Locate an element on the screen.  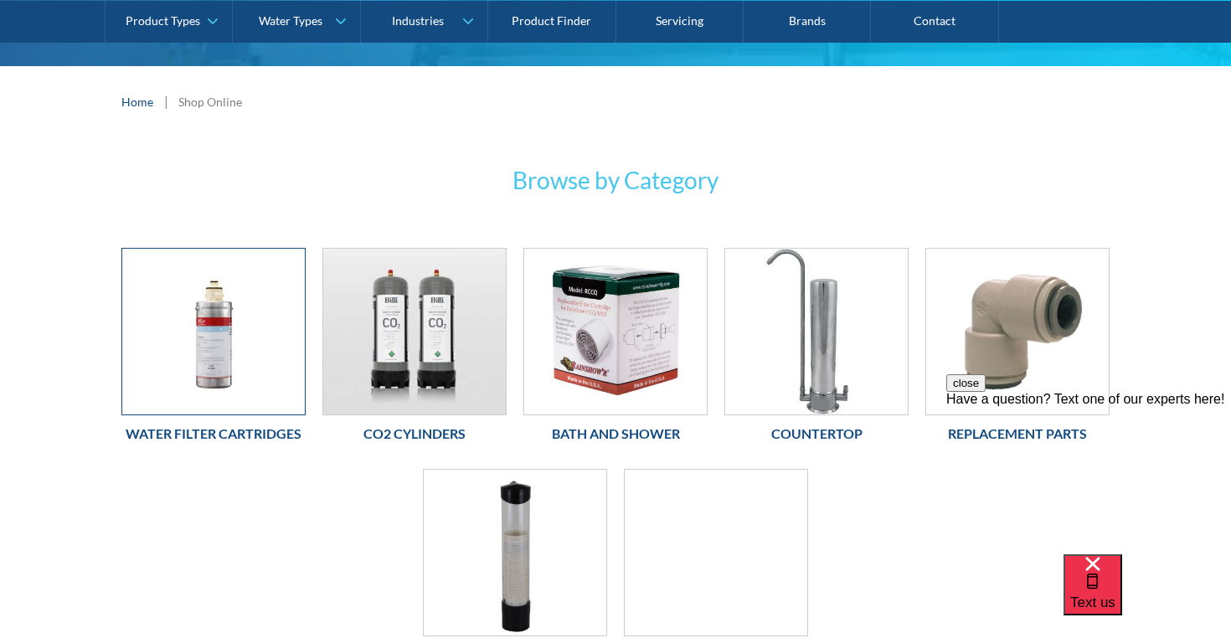
span: Text us is located at coordinates (29, 48).